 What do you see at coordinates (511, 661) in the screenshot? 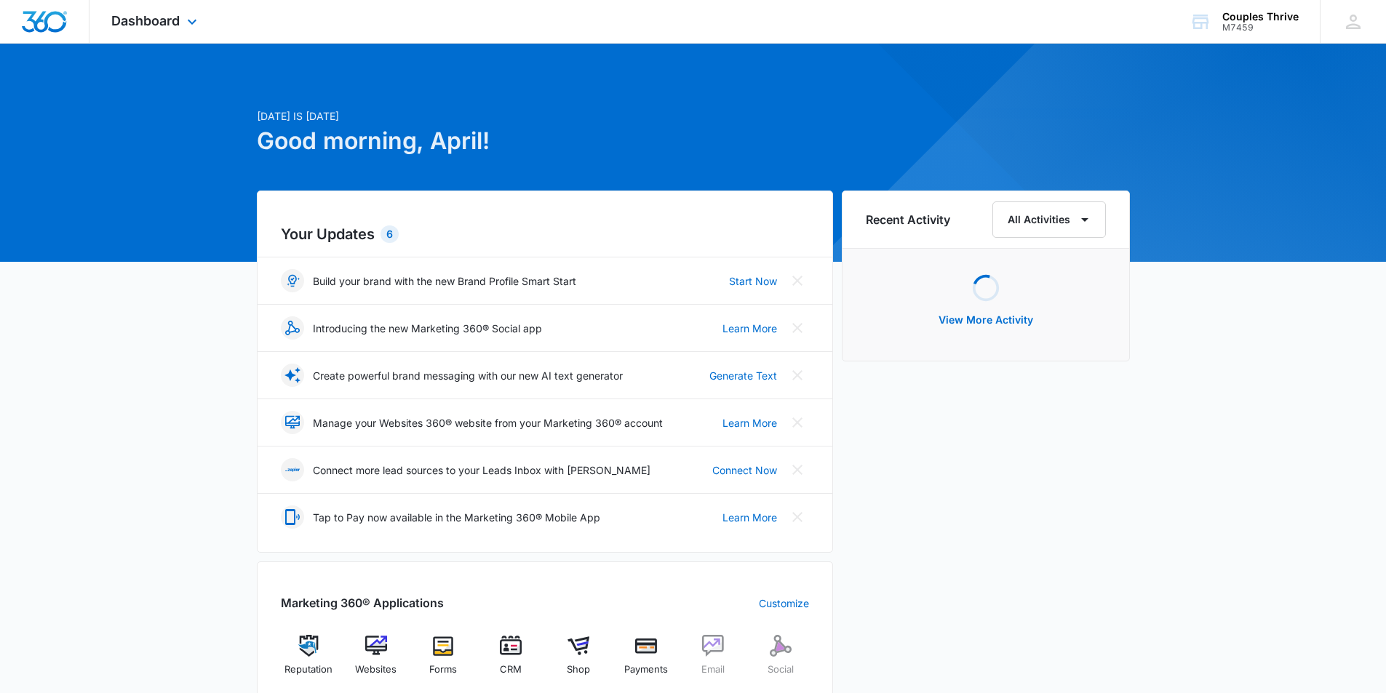
I see `a: CRM` at bounding box center [511, 661].